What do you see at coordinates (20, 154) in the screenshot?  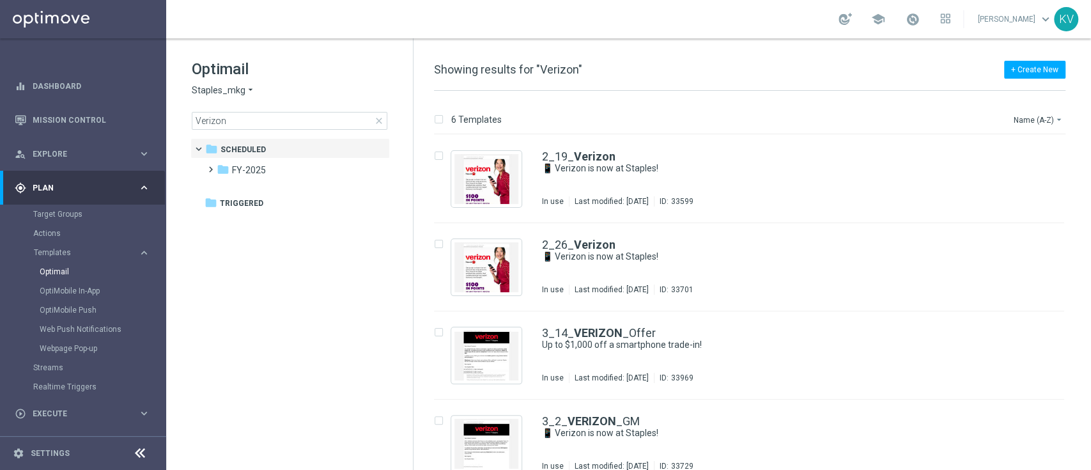 I see `i: person_search` at bounding box center [20, 154].